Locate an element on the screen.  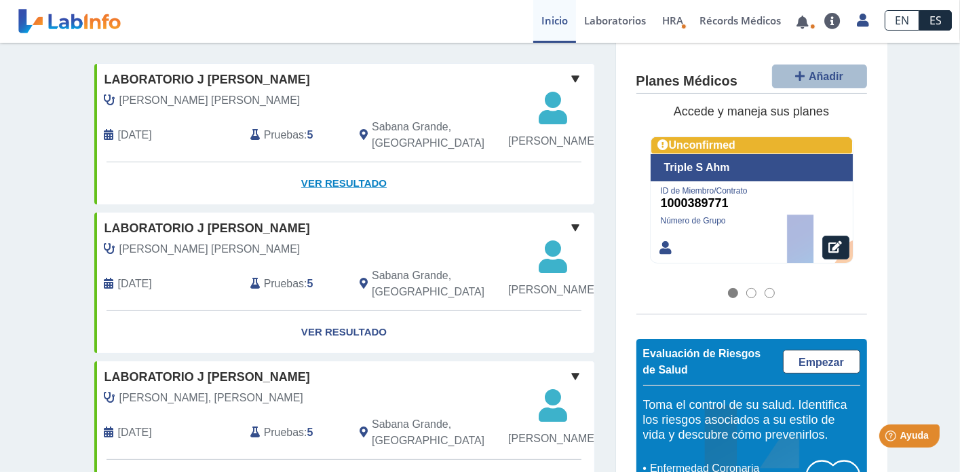
span: 2025-10-06 is located at coordinates (135, 135).